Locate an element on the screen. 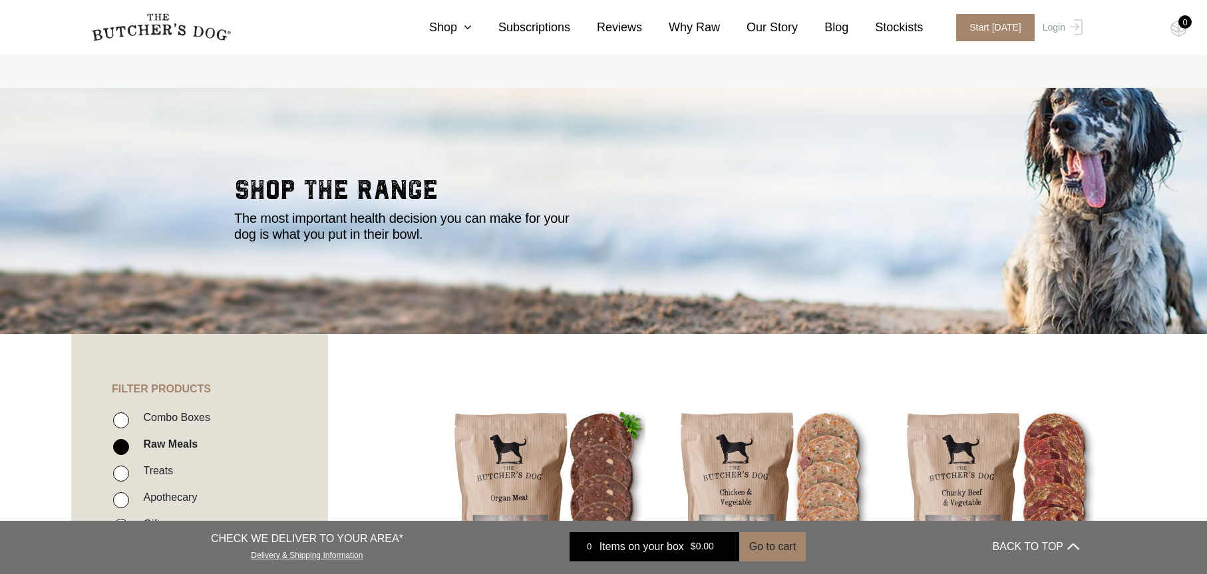 This screenshot has height=574, width=1207. label: Apothecary is located at coordinates (166, 497).